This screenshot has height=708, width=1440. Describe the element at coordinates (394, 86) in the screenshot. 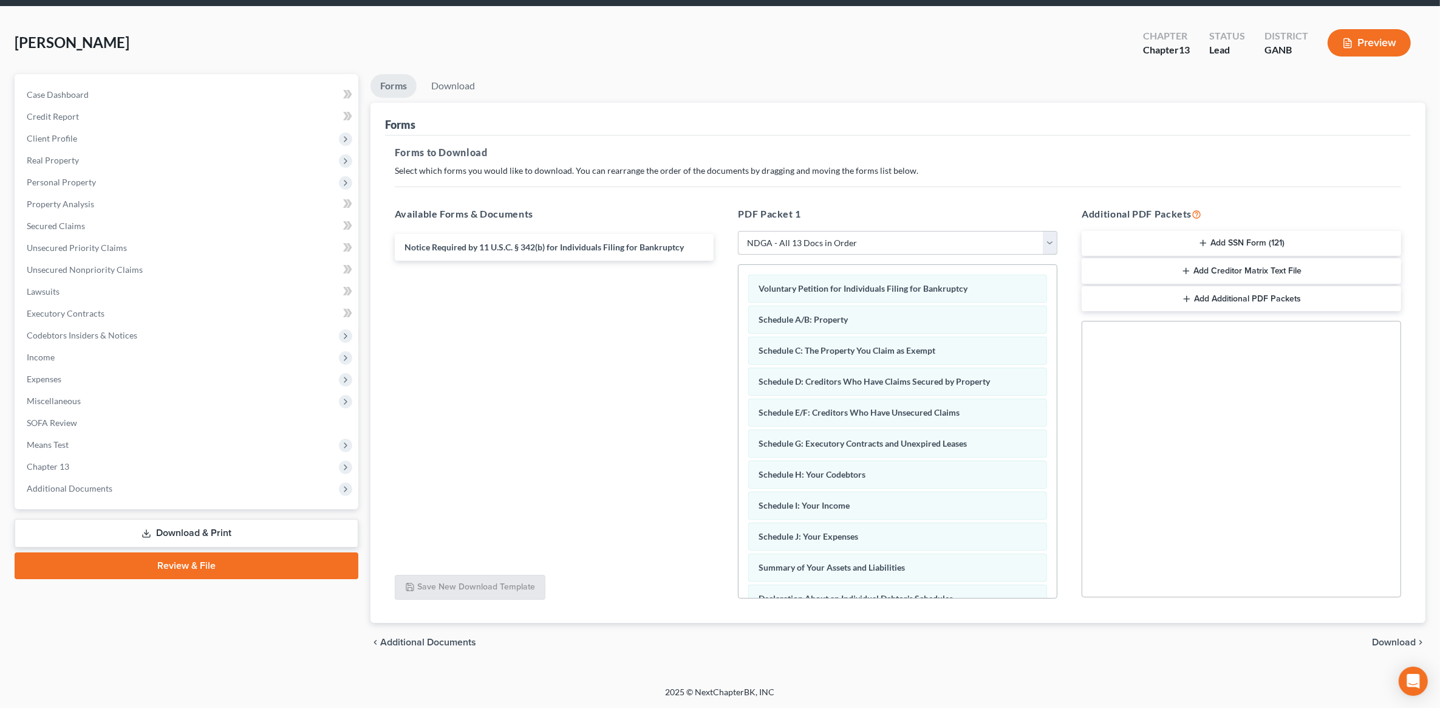

I see `a: Forms` at that location.